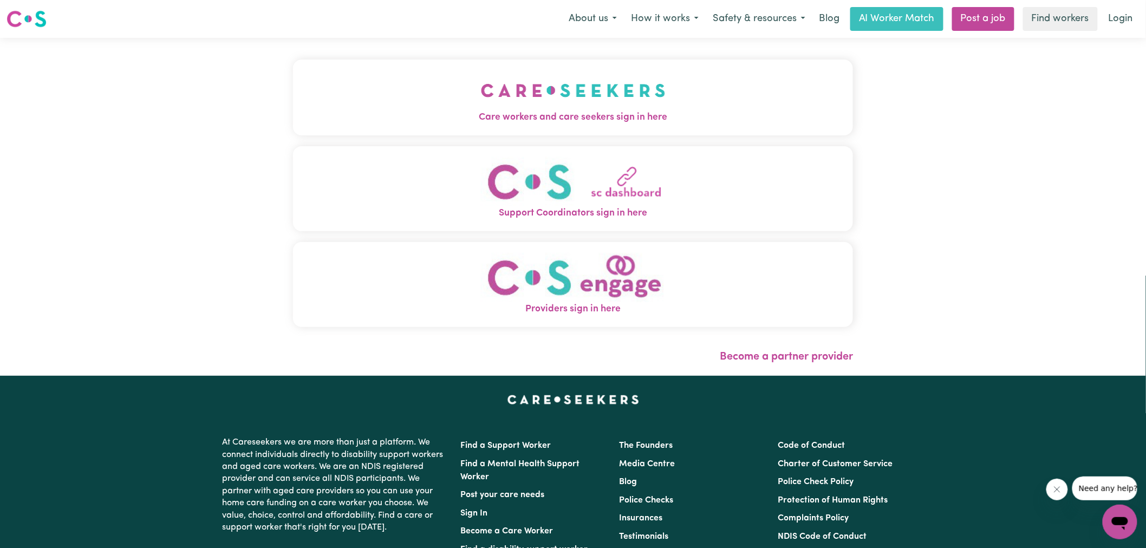  I want to click on a: Media Centre, so click(647, 464).